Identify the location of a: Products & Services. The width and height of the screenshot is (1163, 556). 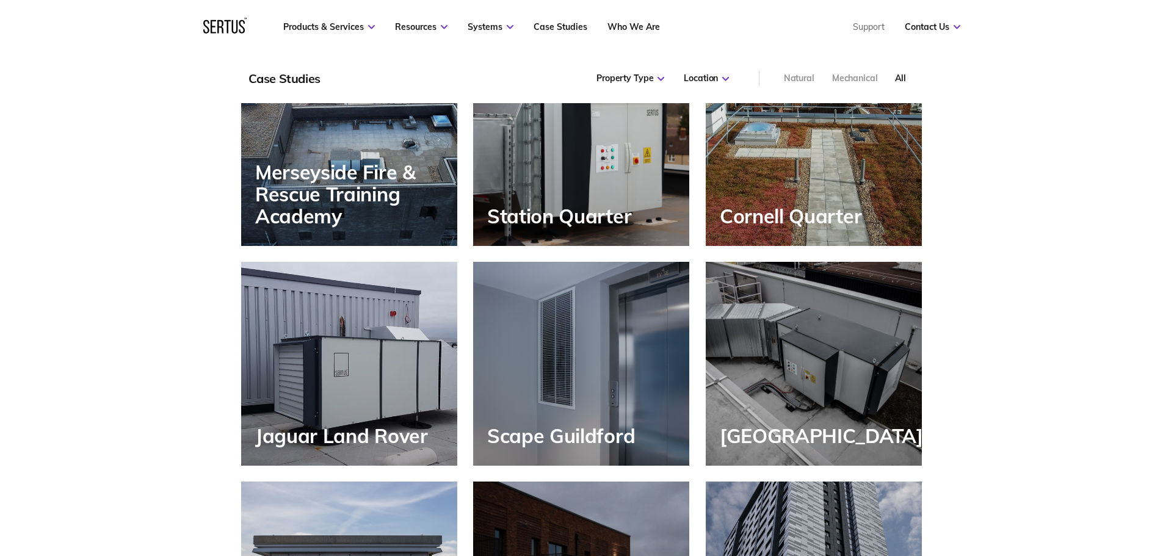
(329, 27).